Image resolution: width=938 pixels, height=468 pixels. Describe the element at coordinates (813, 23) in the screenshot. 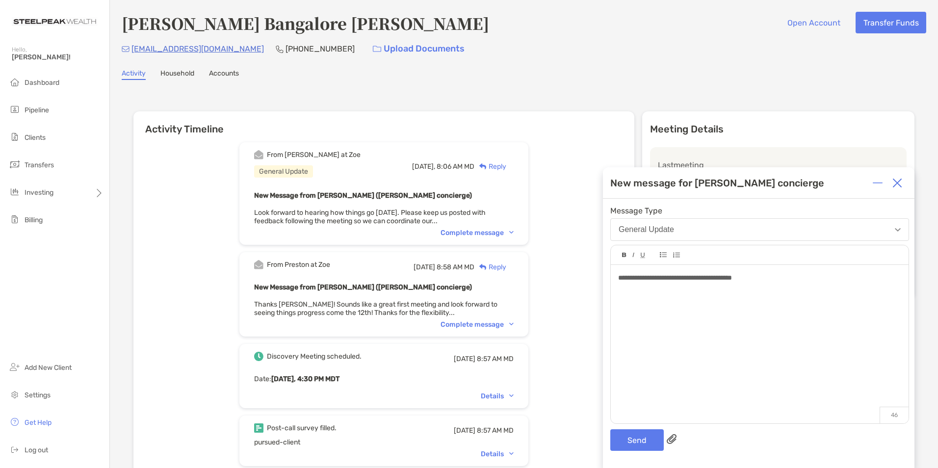

I see `button: Open Account` at that location.